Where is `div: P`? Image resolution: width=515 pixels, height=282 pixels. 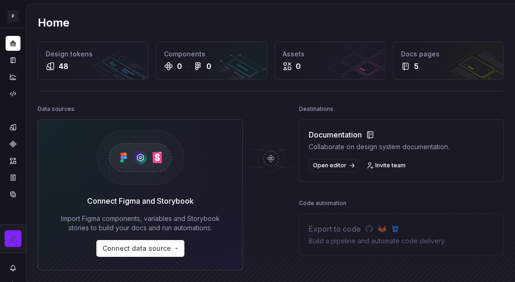
div: P is located at coordinates (13, 16).